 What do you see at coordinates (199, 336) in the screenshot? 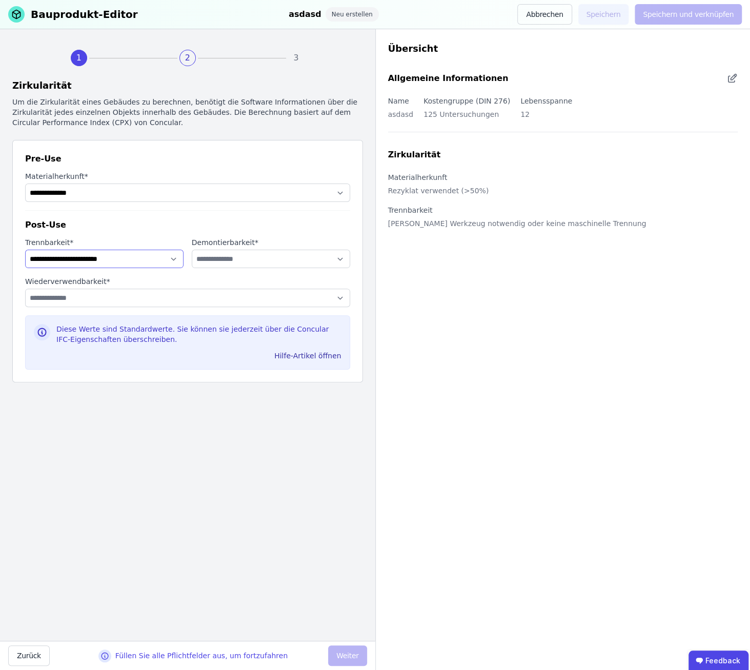
I see `div: Diese Werte sind Standardwerte. Sie können sie jederzeit über die Concular IFC-Eigenschaften über...` at bounding box center [199, 336].